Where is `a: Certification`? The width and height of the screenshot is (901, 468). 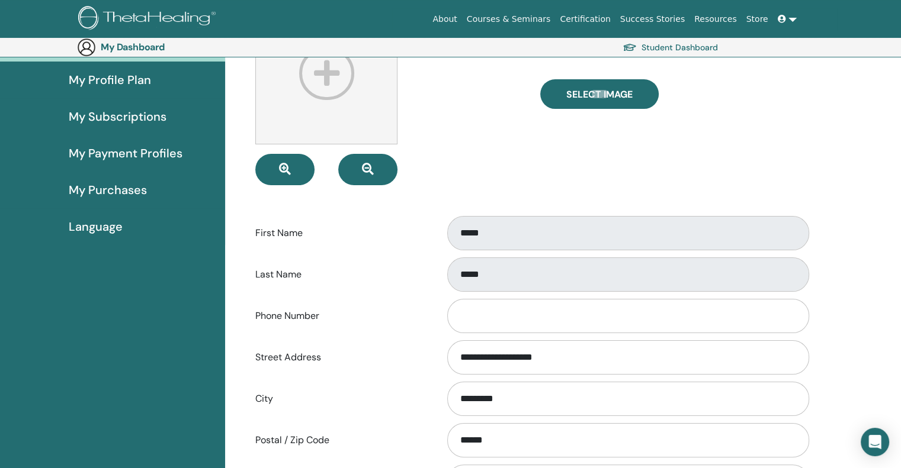
a: Certification is located at coordinates (585, 19).